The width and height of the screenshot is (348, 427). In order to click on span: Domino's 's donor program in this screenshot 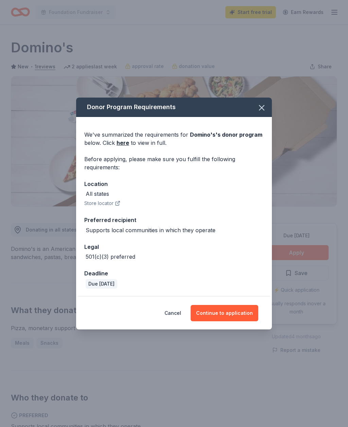, I will do `click(226, 135)`.